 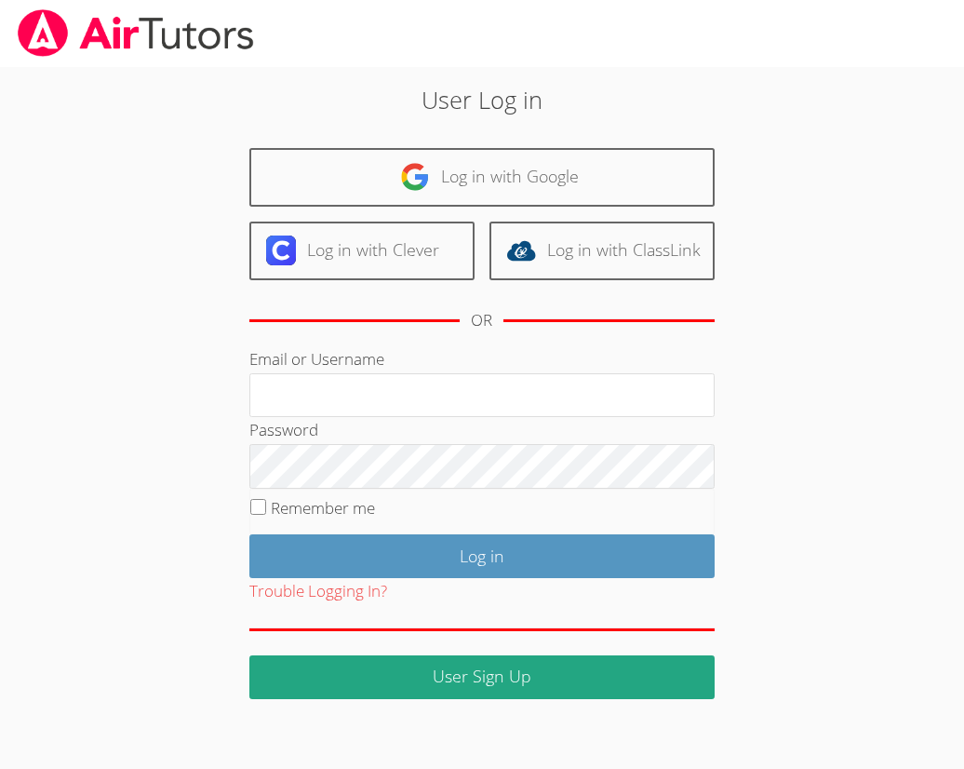 What do you see at coordinates (481, 320) in the screenshot?
I see `div: OR` at bounding box center [481, 320].